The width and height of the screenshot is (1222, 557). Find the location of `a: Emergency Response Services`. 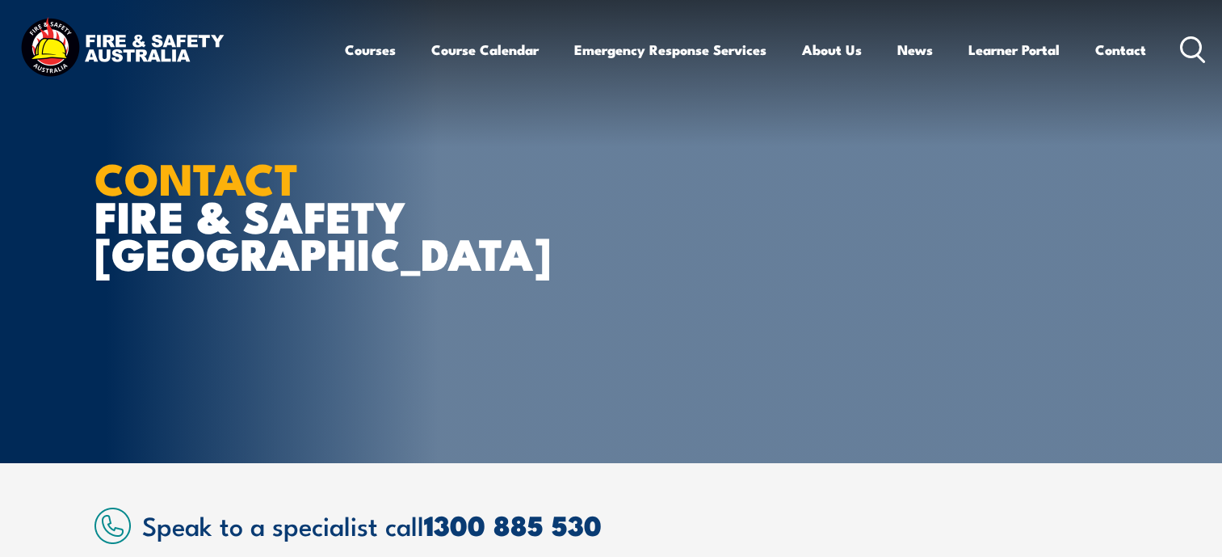

a: Emergency Response Services is located at coordinates (671, 49).